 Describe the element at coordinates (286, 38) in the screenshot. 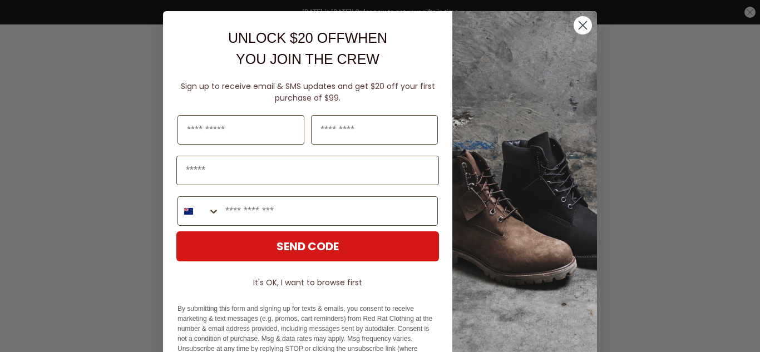

I see `span: UNLOCK $20 OFF` at that location.